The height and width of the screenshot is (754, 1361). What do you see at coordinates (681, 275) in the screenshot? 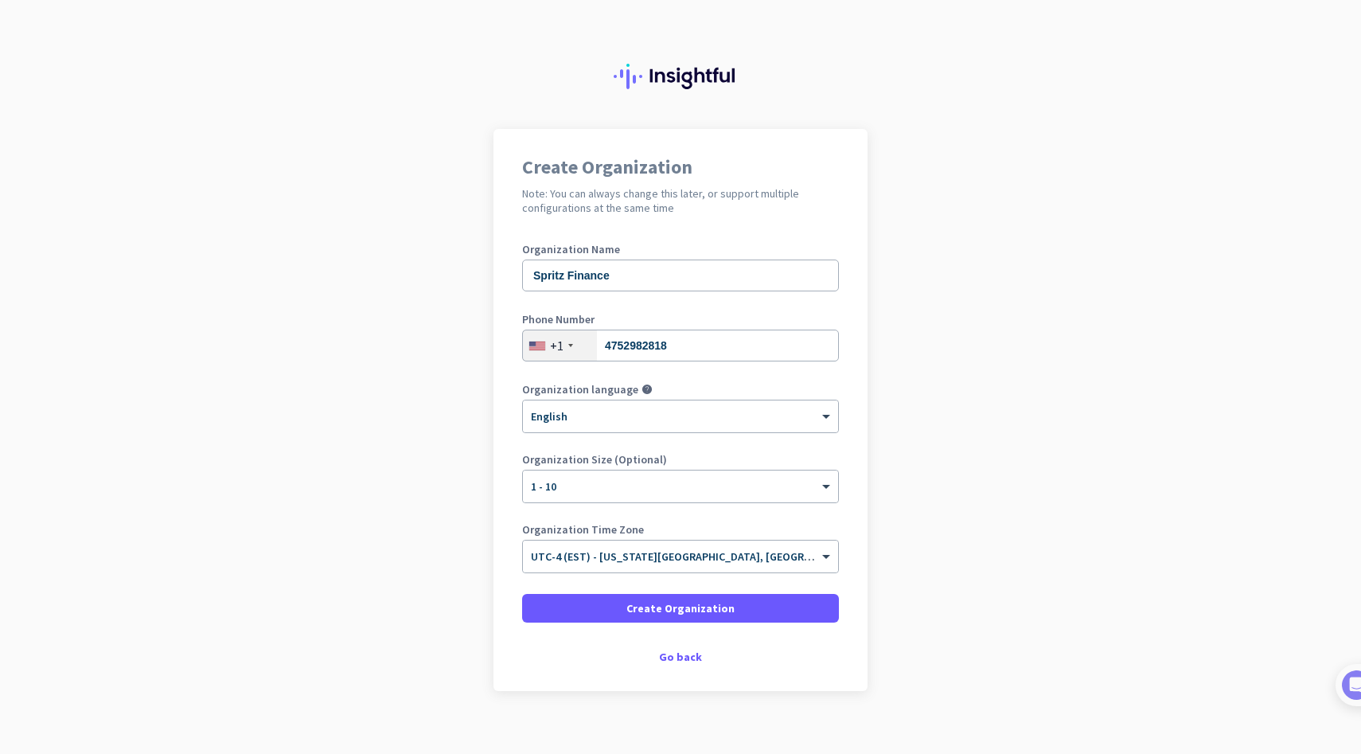
I see `input: What is the name of your organization?` at bounding box center [681, 275].